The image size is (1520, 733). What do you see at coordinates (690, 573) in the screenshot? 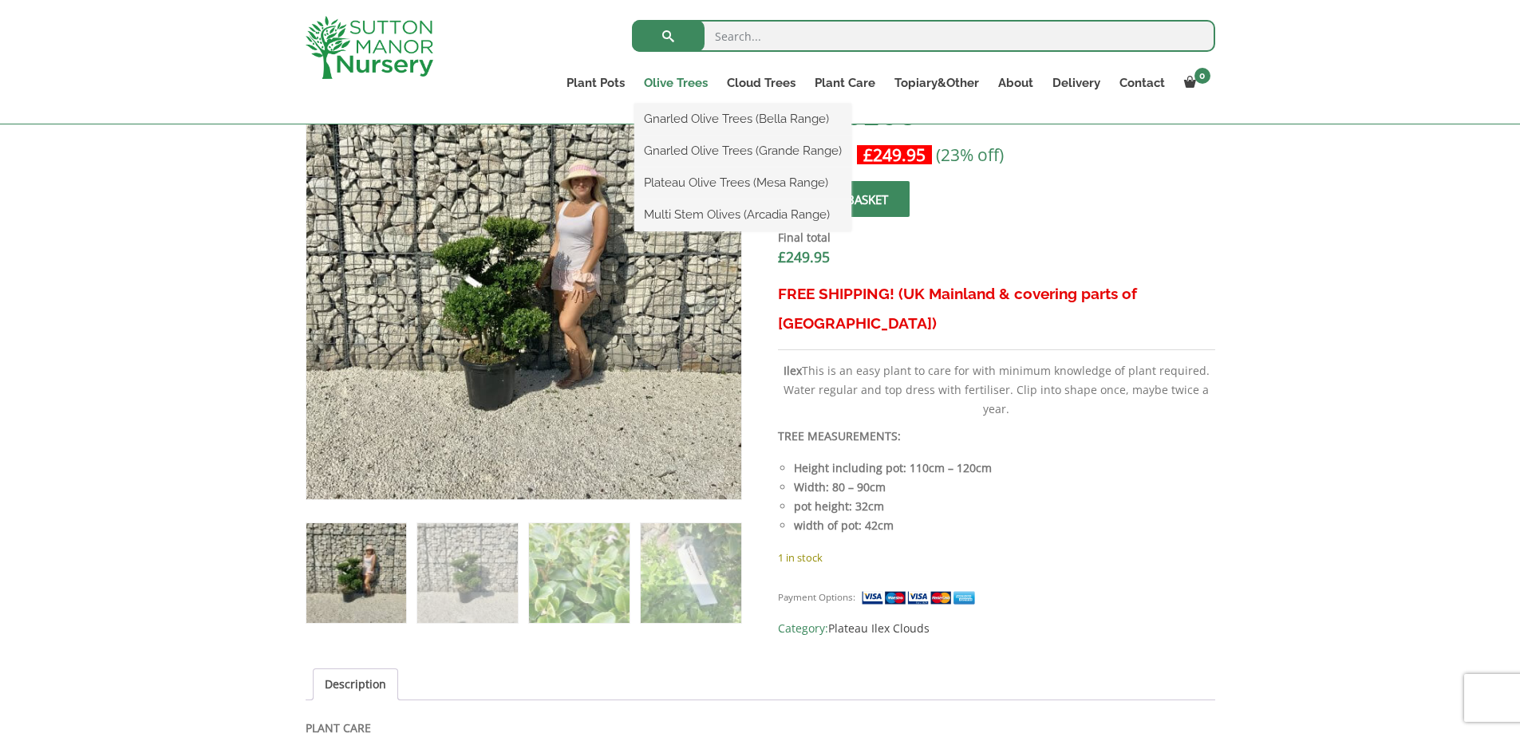
I see `img: Ilex Maximowicziana Cloud Tree J268 - Image 4` at bounding box center [690, 573].